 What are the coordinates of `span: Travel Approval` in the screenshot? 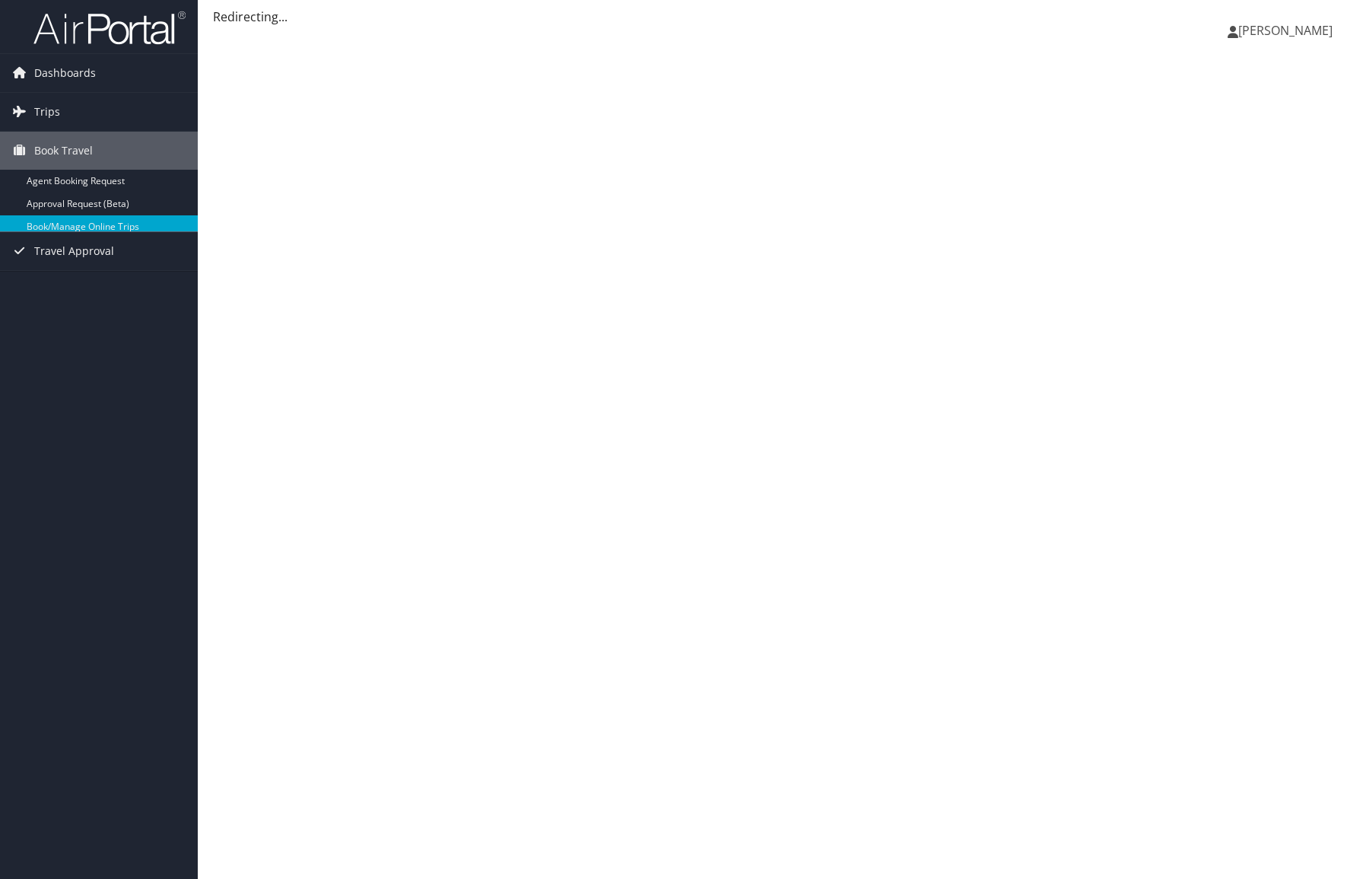 It's located at (74, 251).